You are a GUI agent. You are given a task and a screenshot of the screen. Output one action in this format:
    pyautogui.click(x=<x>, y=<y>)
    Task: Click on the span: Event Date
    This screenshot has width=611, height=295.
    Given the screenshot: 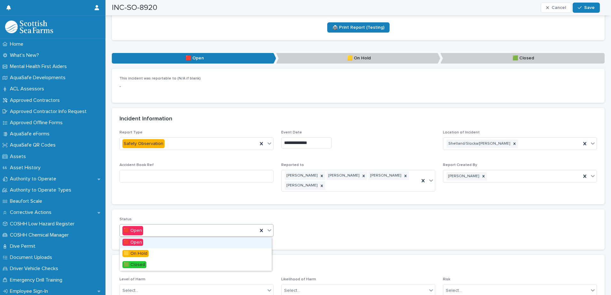 What is the action you would take?
    pyautogui.click(x=291, y=133)
    